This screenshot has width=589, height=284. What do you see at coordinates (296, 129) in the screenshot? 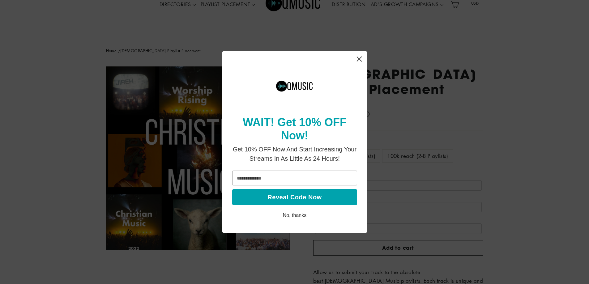
I see `strong: WAIT! Get 10% OFF Now!` at bounding box center [296, 129].